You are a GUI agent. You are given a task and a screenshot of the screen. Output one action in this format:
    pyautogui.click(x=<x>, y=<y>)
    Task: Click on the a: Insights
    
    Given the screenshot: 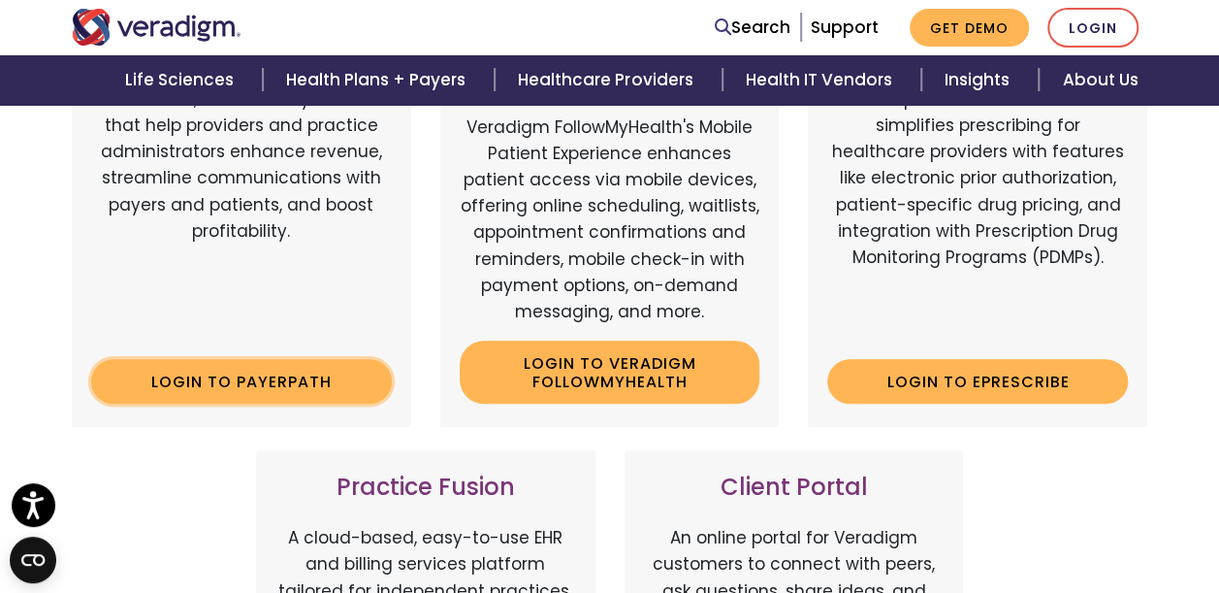 What is the action you would take?
    pyautogui.click(x=980, y=80)
    